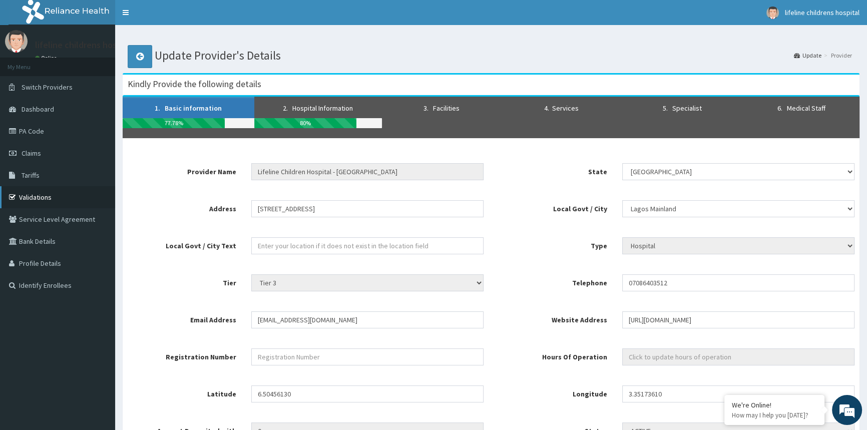  I want to click on div: 80 %, so click(305, 123).